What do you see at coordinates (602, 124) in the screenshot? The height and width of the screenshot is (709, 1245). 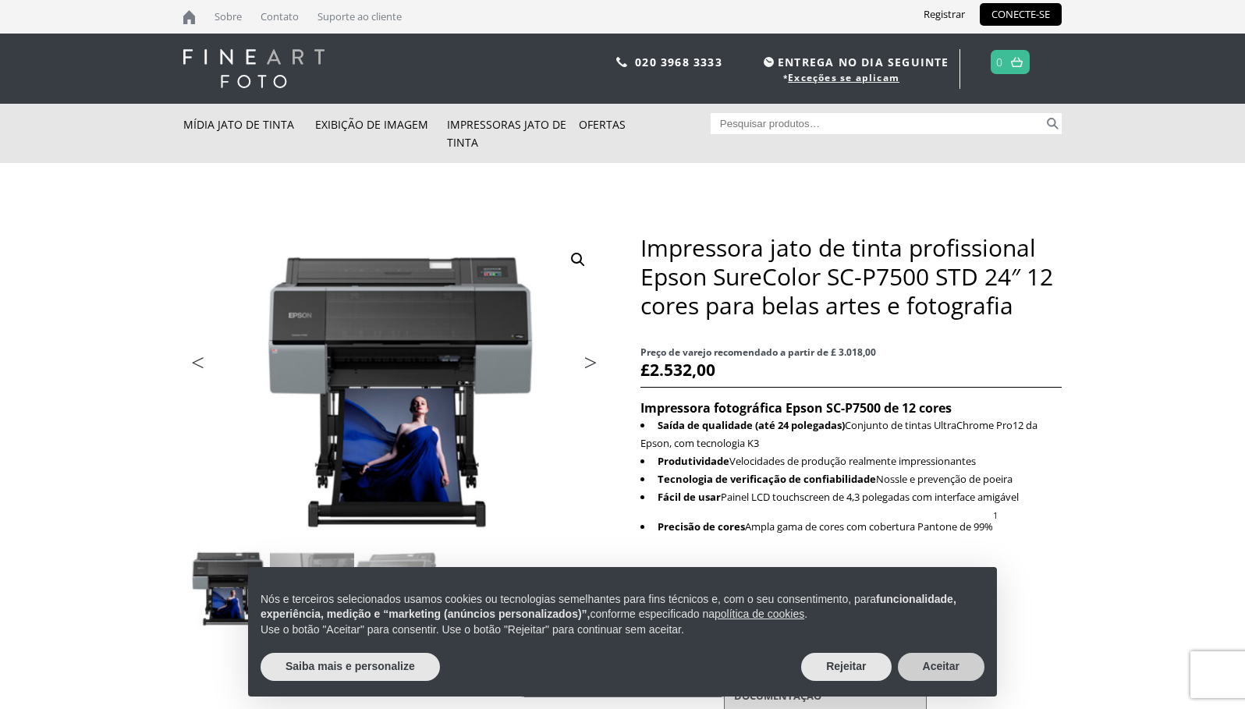 I see `font: Ofertas` at bounding box center [602, 124].